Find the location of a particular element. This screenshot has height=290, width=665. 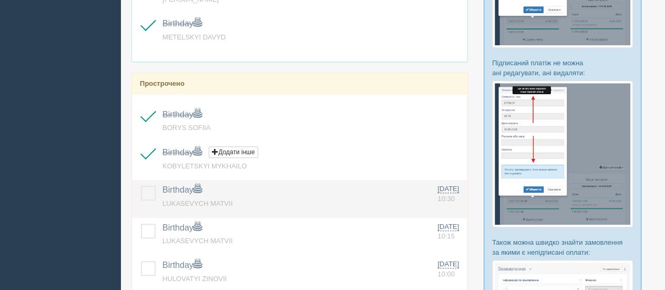

a: KOBYLETSKYI MYKHAILO is located at coordinates (204, 166).